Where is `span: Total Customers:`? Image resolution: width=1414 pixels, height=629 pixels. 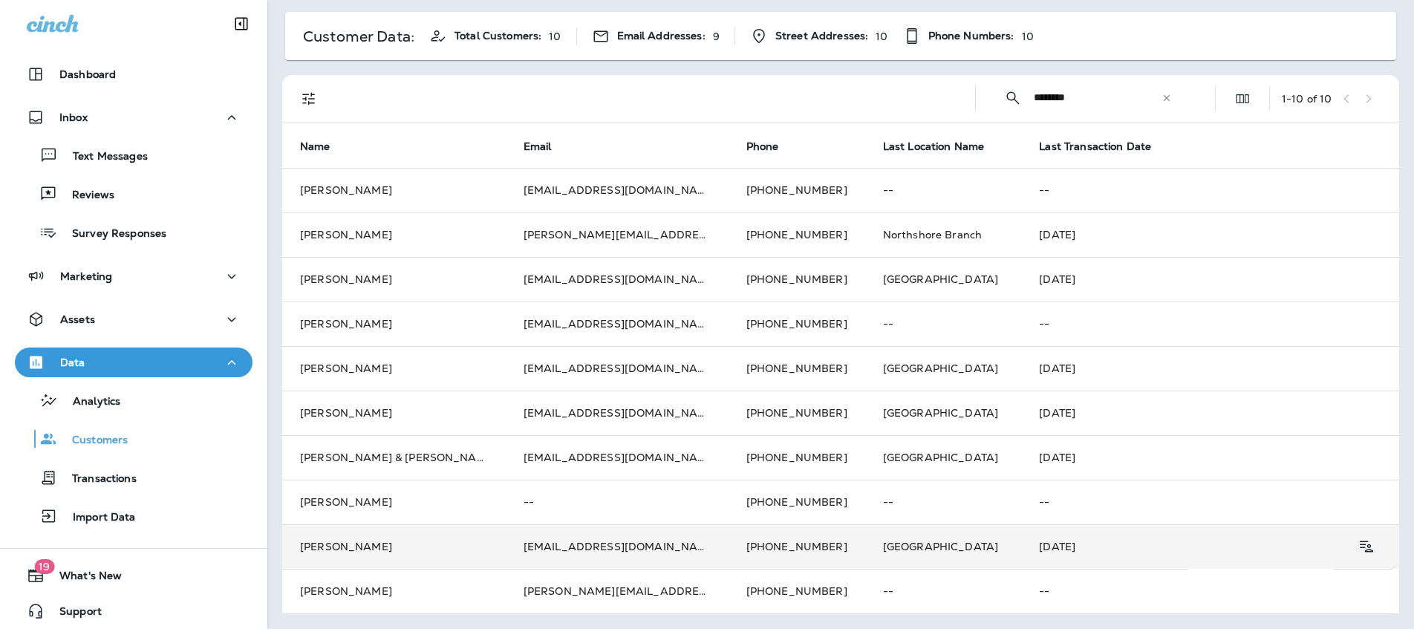 span: Total Customers: is located at coordinates (498, 36).